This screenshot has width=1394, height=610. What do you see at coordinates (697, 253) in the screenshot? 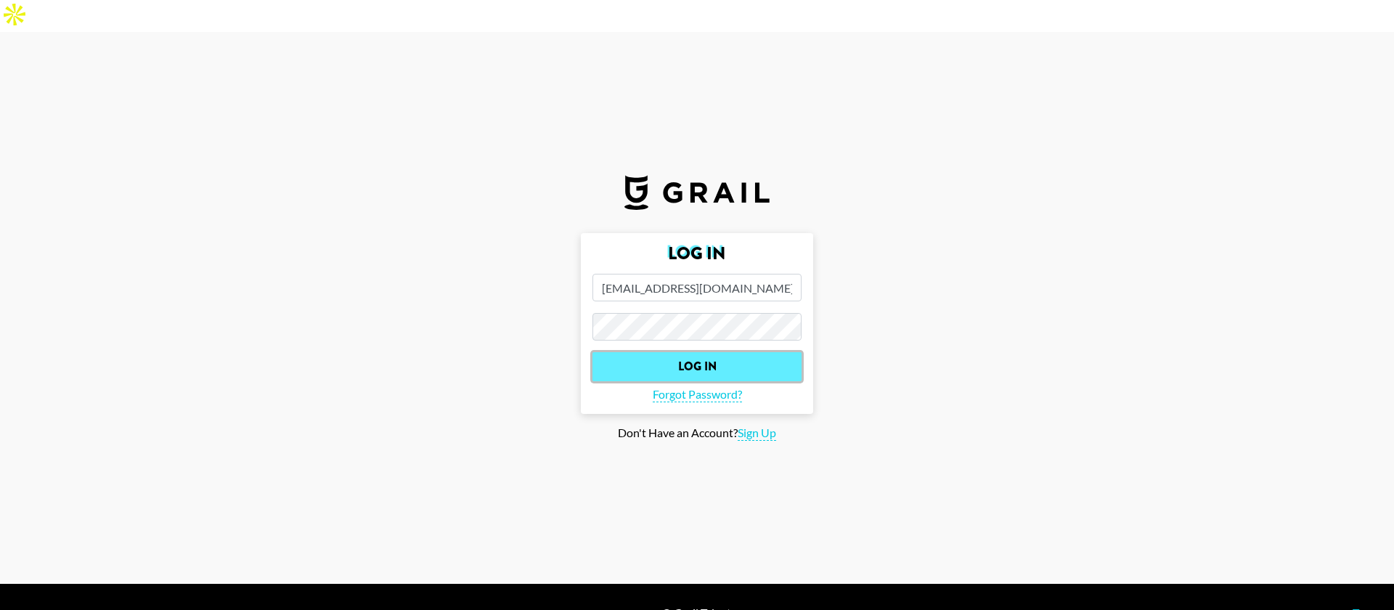
I see `h2: Log In` at bounding box center [697, 253].